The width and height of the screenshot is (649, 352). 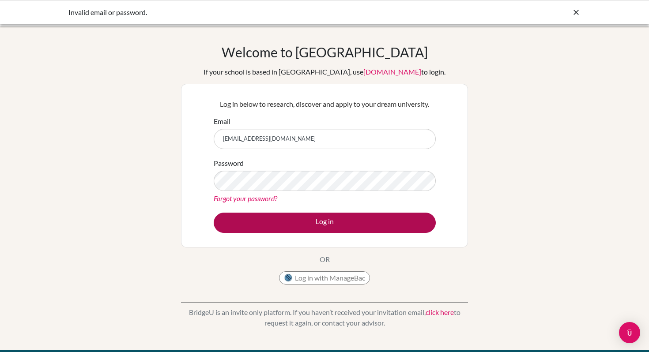 I want to click on div: Invalid email or password., so click(x=258, y=12).